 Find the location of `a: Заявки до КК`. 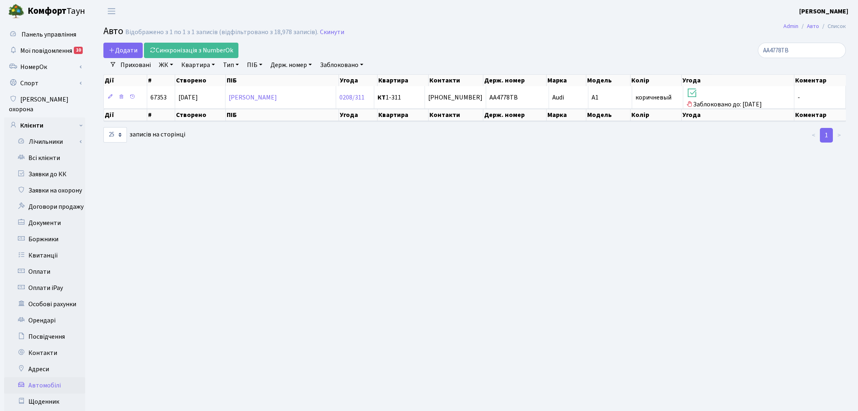

a: Заявки до КК is located at coordinates (45, 174).